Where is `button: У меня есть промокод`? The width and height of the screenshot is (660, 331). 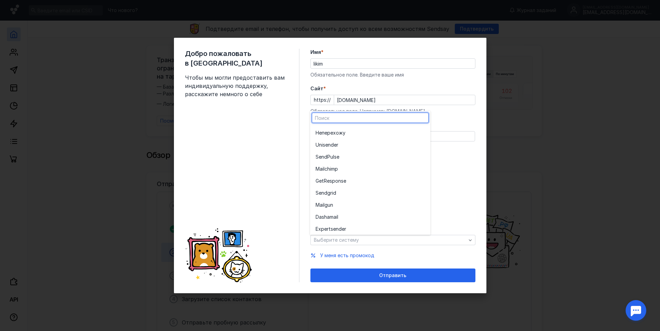 button: У меня есть промокод is located at coordinates (347, 256).